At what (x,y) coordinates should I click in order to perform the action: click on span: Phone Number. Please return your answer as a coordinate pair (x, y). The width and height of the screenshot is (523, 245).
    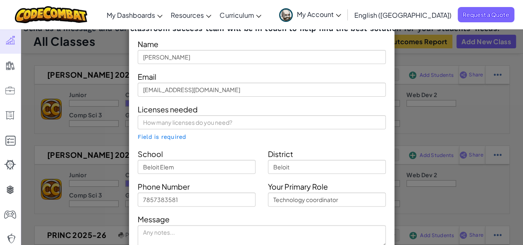
    Looking at the image, I should click on (164, 186).